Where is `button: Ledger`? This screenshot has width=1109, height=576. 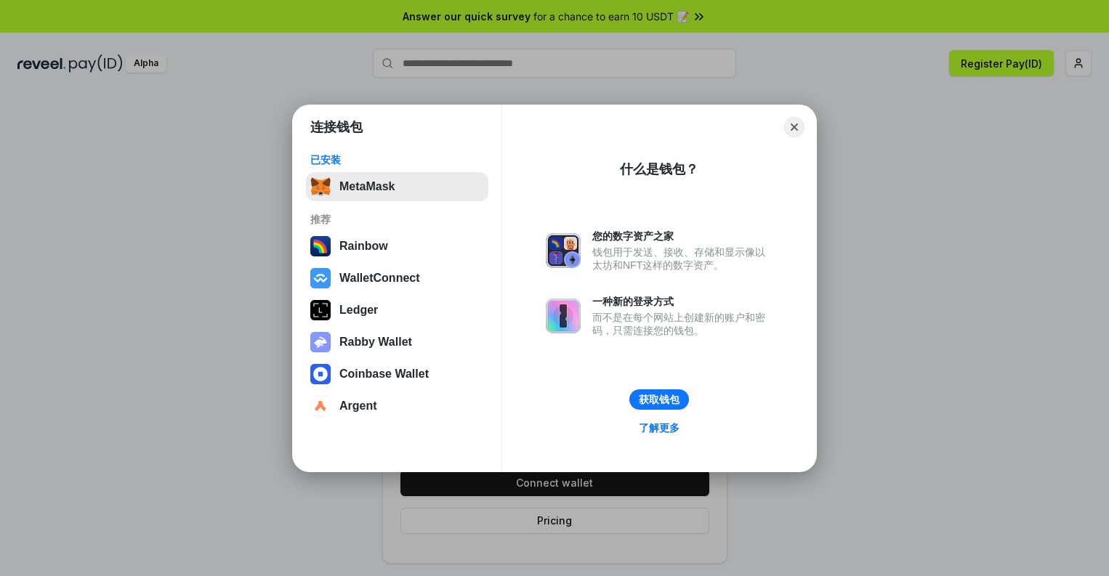
button: Ledger is located at coordinates (397, 310).